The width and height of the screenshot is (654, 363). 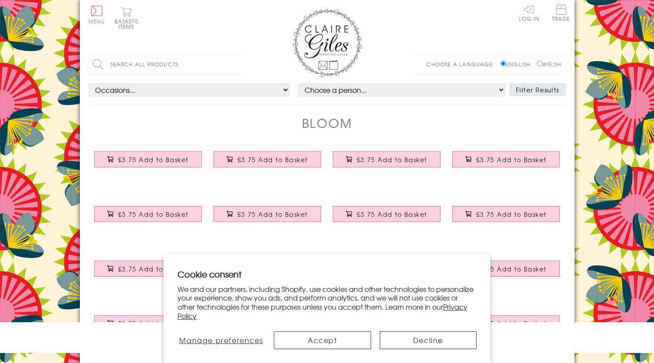 What do you see at coordinates (529, 13) in the screenshot?
I see `a: Log In` at bounding box center [529, 13].